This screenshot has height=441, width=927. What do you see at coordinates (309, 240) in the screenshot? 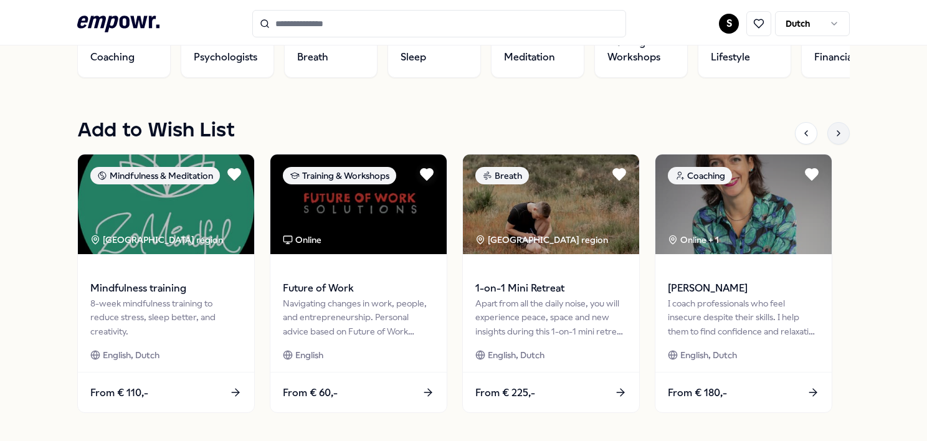
I see `font: Online` at bounding box center [309, 240].